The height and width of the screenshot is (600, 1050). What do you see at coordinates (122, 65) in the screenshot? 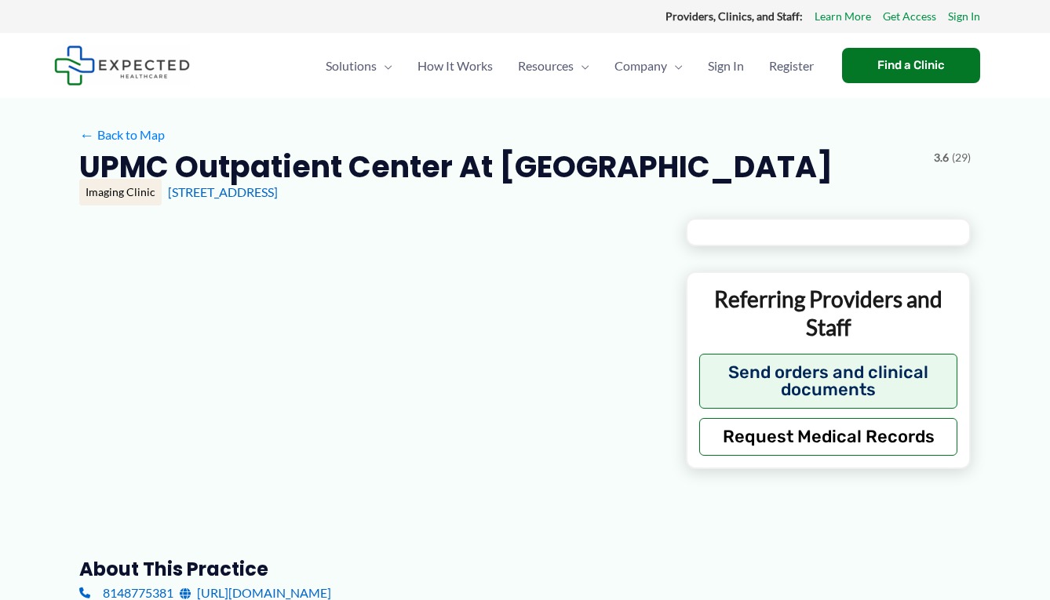
I see `img: Expected Healthcare Logo - side, dark font, small` at bounding box center [122, 65].